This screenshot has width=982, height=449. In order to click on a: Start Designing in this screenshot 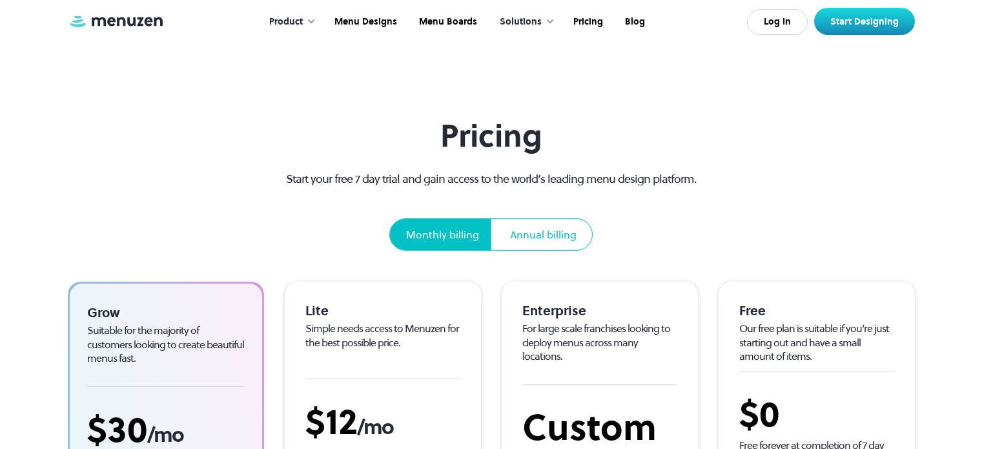, I will do `click(864, 21)`.